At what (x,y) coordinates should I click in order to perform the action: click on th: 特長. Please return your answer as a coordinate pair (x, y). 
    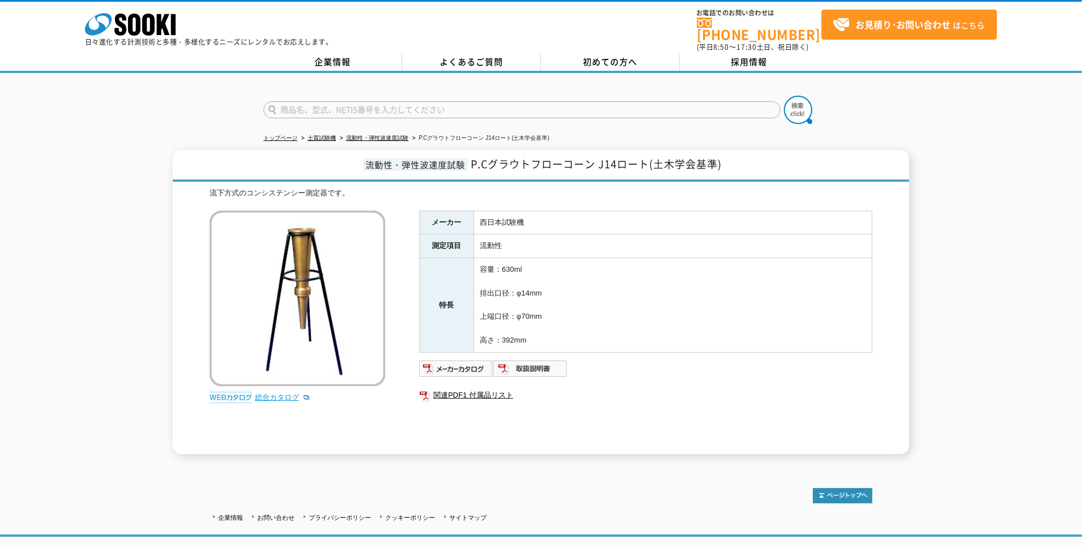
    Looking at the image, I should click on (447, 305).